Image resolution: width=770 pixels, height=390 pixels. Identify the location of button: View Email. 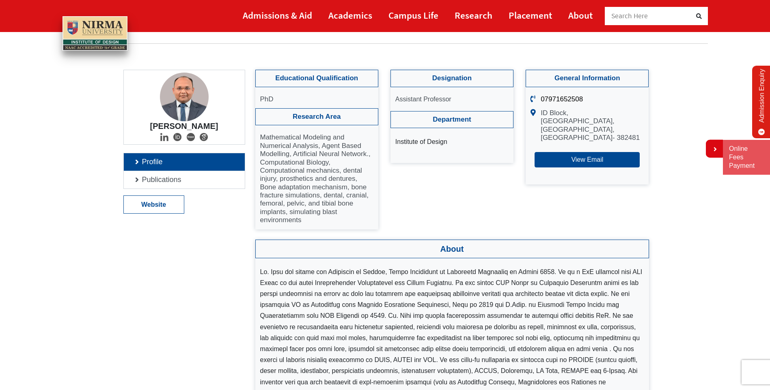
(587, 160).